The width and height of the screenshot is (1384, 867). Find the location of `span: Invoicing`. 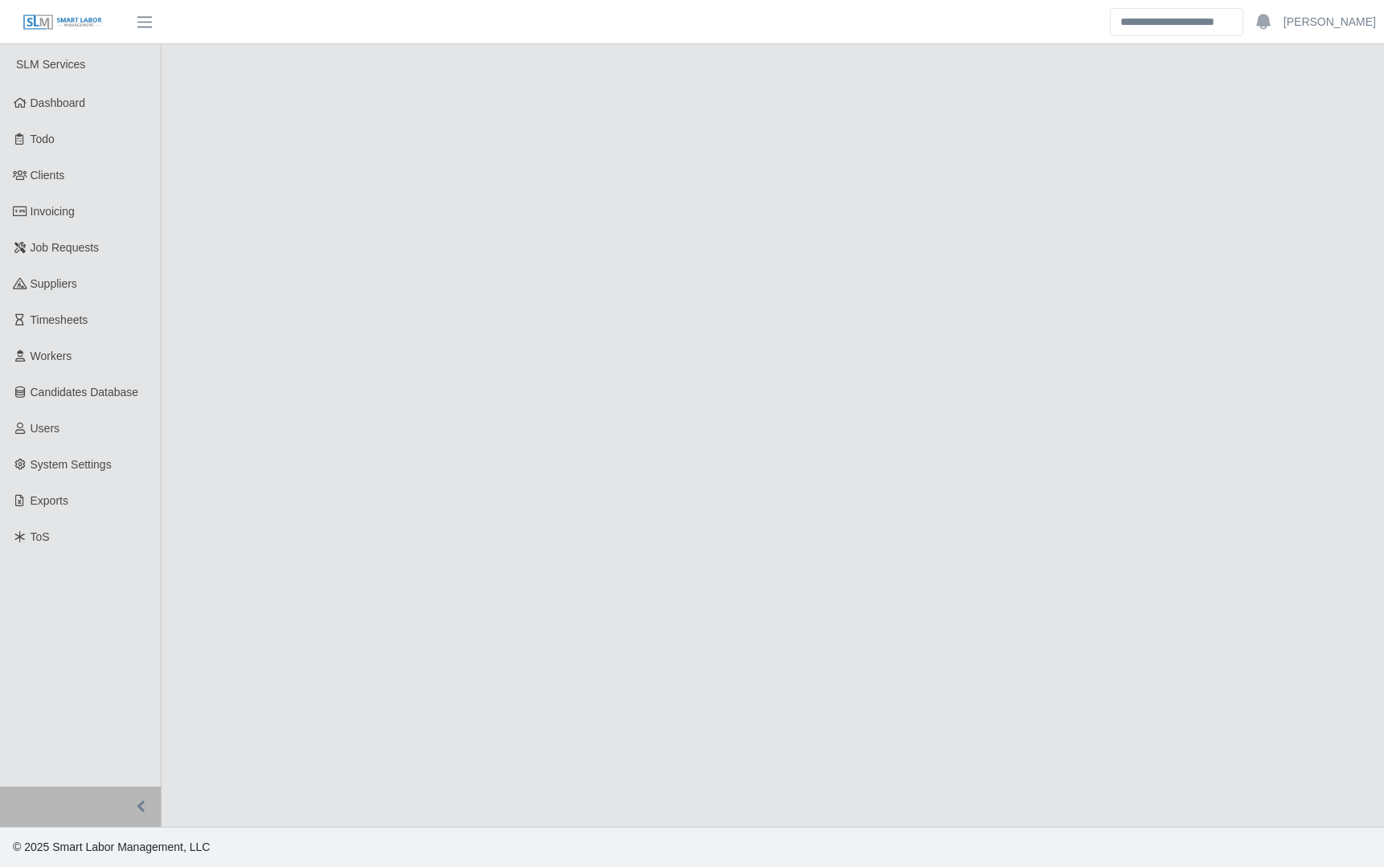

span: Invoicing is located at coordinates (52, 211).